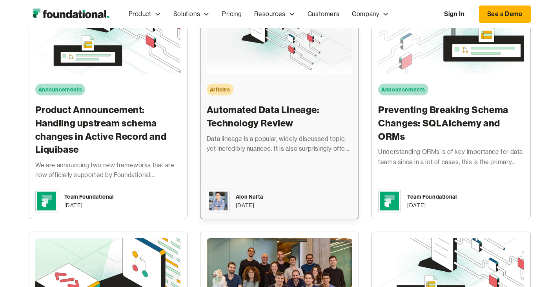 The width and height of the screenshot is (559, 287). What do you see at coordinates (451, 157) in the screenshot?
I see `div: Understanding ORMs is of key importance for data teams since in a lot of cases, this is the prima...` at bounding box center [451, 157].